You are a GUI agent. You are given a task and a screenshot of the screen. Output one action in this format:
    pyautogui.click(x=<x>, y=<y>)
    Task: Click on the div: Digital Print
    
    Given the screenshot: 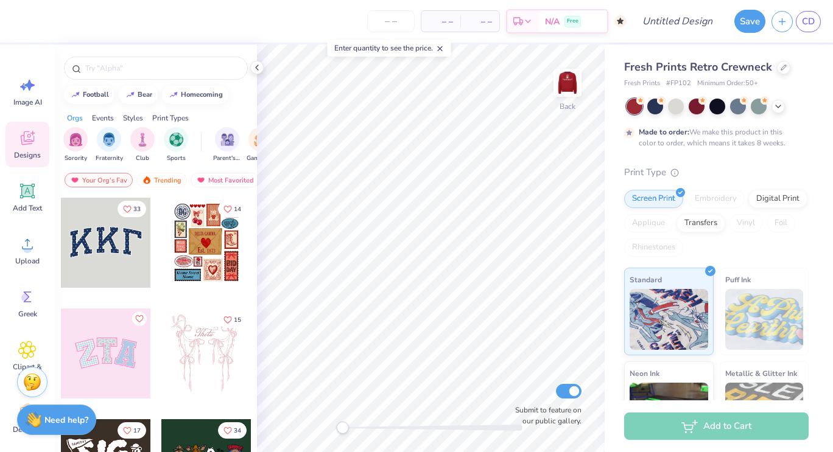 What is the action you would take?
    pyautogui.click(x=777, y=199)
    